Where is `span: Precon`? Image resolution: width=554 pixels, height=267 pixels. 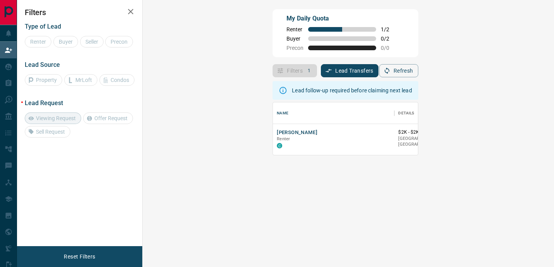
span: Precon is located at coordinates (295, 48).